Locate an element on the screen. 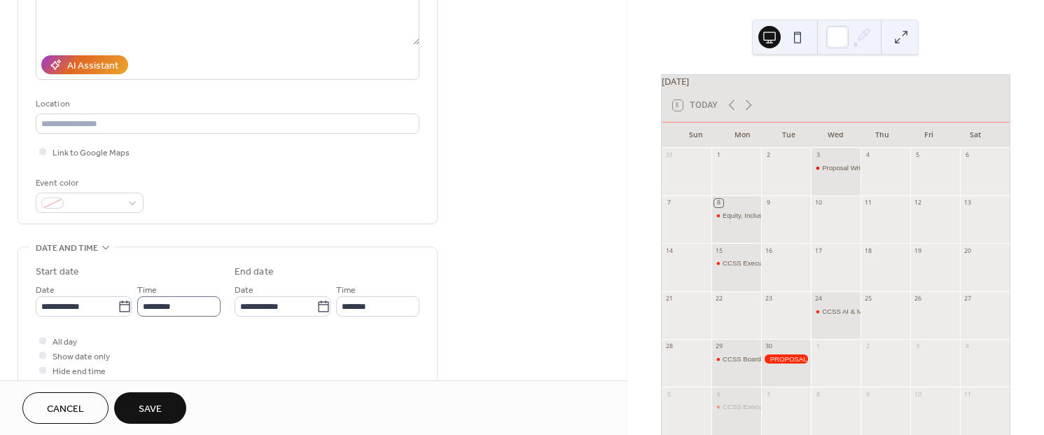 The image size is (1044, 435). div: Tue is located at coordinates (789, 135).